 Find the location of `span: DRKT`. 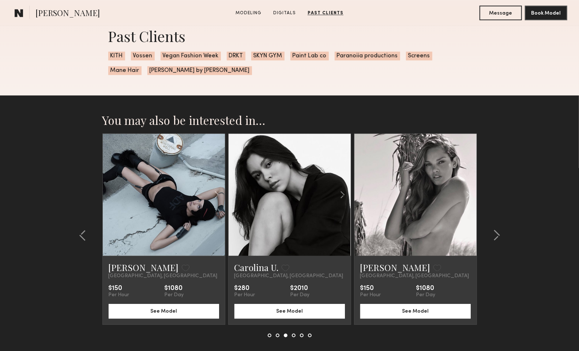

span: DRKT is located at coordinates (236, 56).